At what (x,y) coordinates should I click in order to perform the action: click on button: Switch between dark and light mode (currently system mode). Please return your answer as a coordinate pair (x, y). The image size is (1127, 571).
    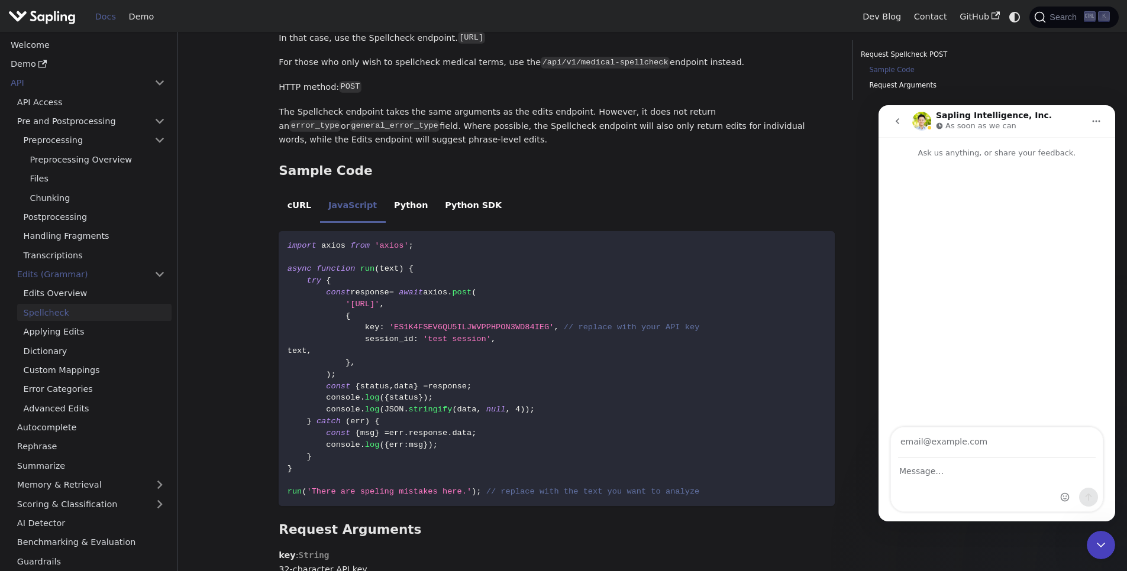
    Looking at the image, I should click on (1014, 17).